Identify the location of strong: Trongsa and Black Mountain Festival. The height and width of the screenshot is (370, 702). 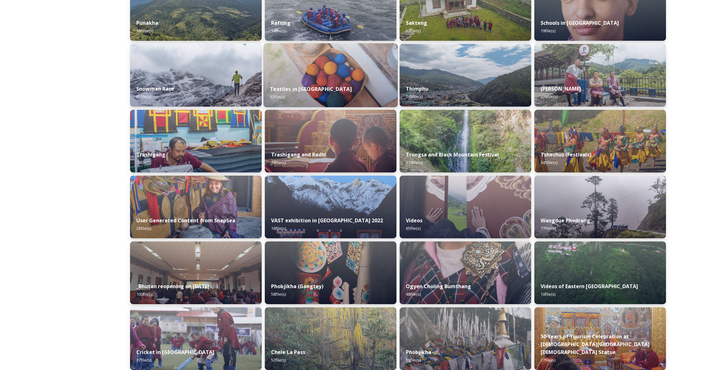
(452, 154).